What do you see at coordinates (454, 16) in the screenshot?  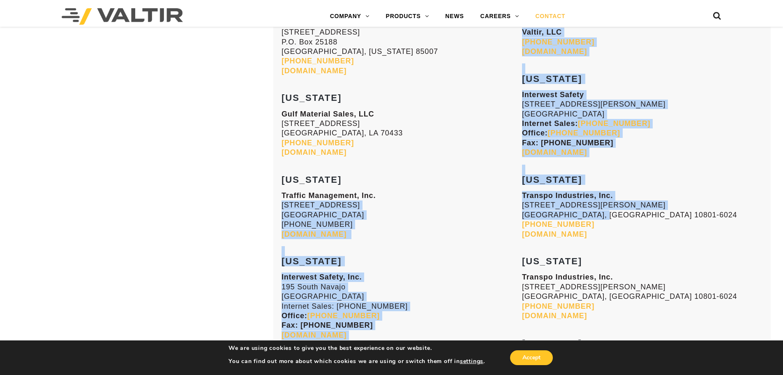 I see `a: NEWS` at bounding box center [454, 16].